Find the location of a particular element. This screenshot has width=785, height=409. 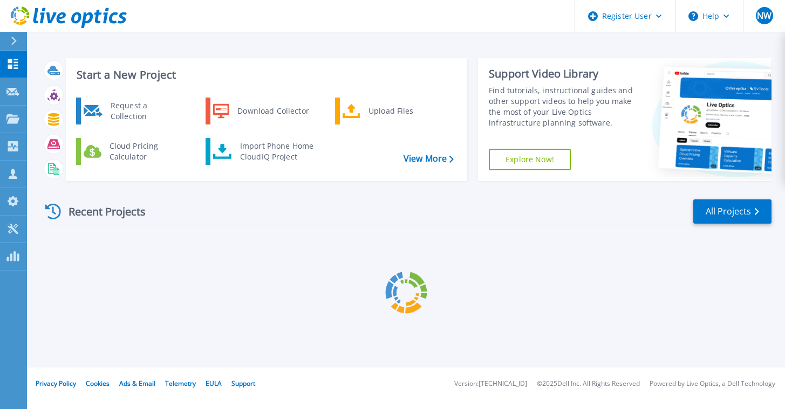

div: Import Phone Home CloudIQ Project is located at coordinates (277, 152).